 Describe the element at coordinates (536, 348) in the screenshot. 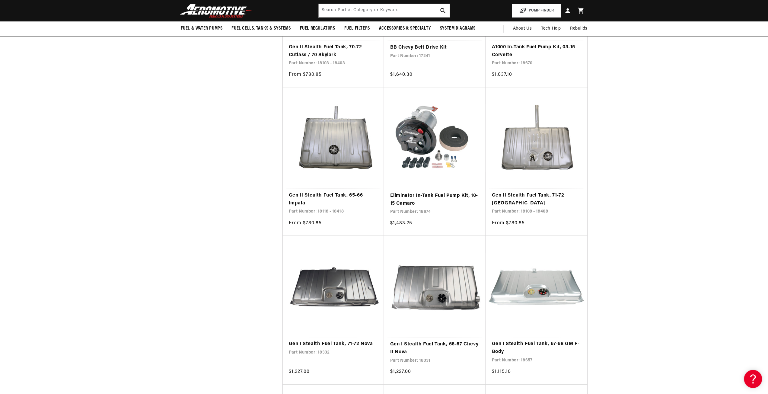

I see `a: Gen I Stealth Fuel Tank, 67-68 GM F-Body` at that location.